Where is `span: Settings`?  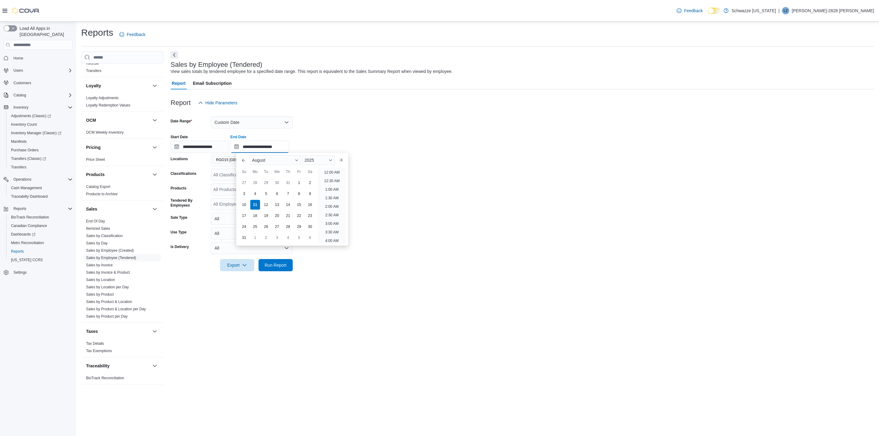
span: Settings is located at coordinates (20, 272).